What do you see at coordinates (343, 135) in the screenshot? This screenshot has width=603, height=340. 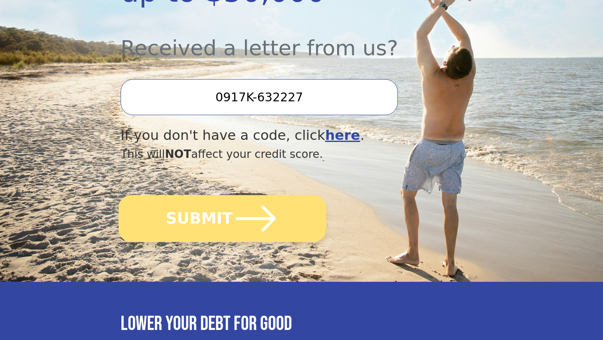 I see `b: here` at bounding box center [343, 135].